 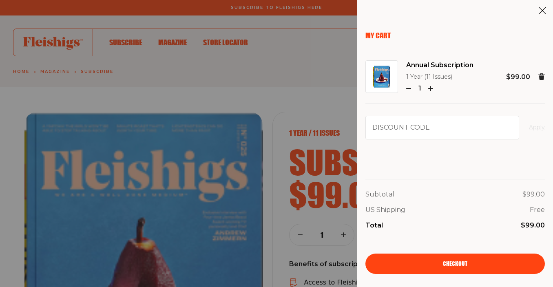 I want to click on input: Discount code, so click(x=442, y=128).